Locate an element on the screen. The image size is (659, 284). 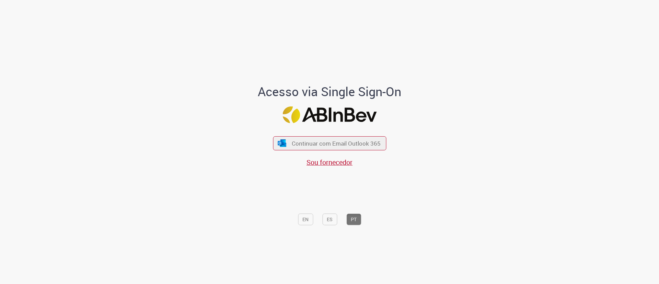
button: PT is located at coordinates (354, 219).